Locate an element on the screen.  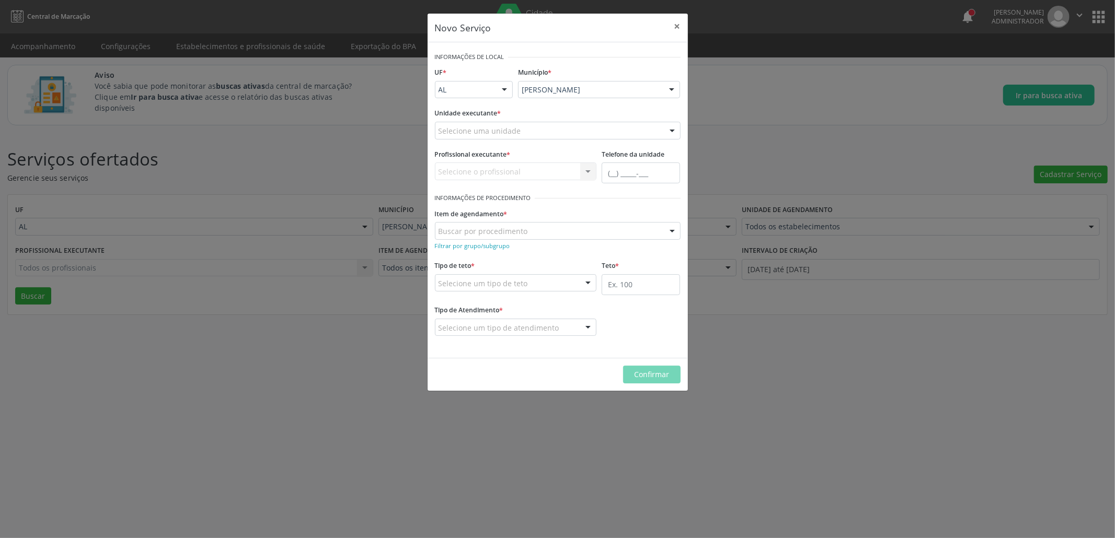
span: Confirmar is located at coordinates (651, 374).